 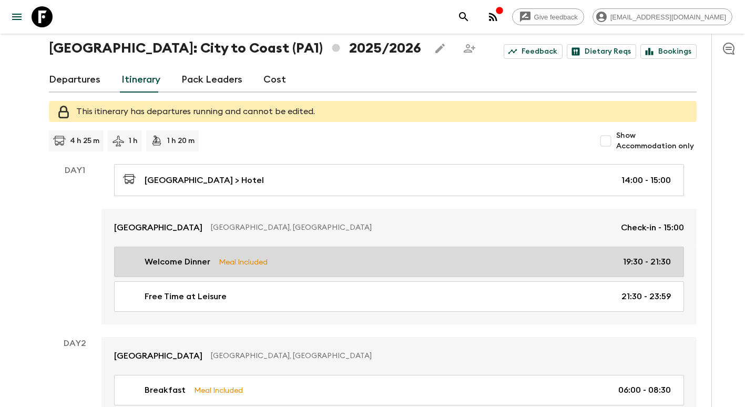 What do you see at coordinates (601, 52) in the screenshot?
I see `a: Dietary Reqs` at bounding box center [601, 52].